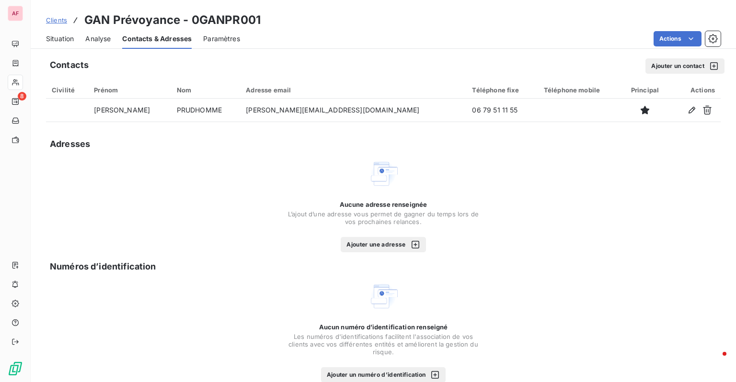 The height and width of the screenshot is (382, 736). Describe the element at coordinates (383, 245) in the screenshot. I see `button: Ajouter une adresse` at that location.